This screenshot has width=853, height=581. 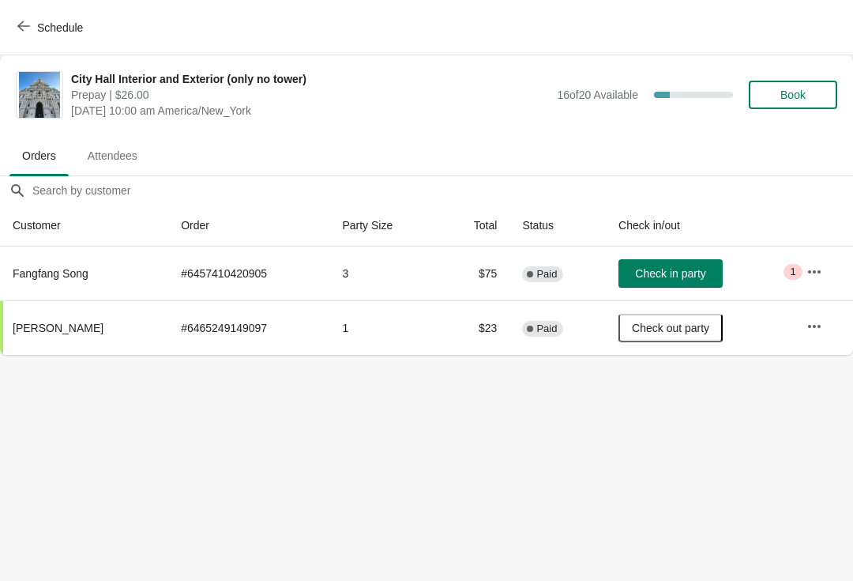 I want to click on td: 1, so click(x=384, y=327).